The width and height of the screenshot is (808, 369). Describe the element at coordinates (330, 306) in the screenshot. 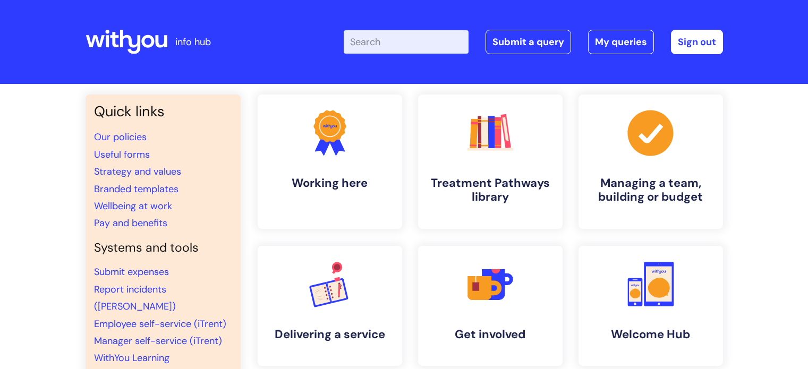

I see `a: Delivering a service` at that location.